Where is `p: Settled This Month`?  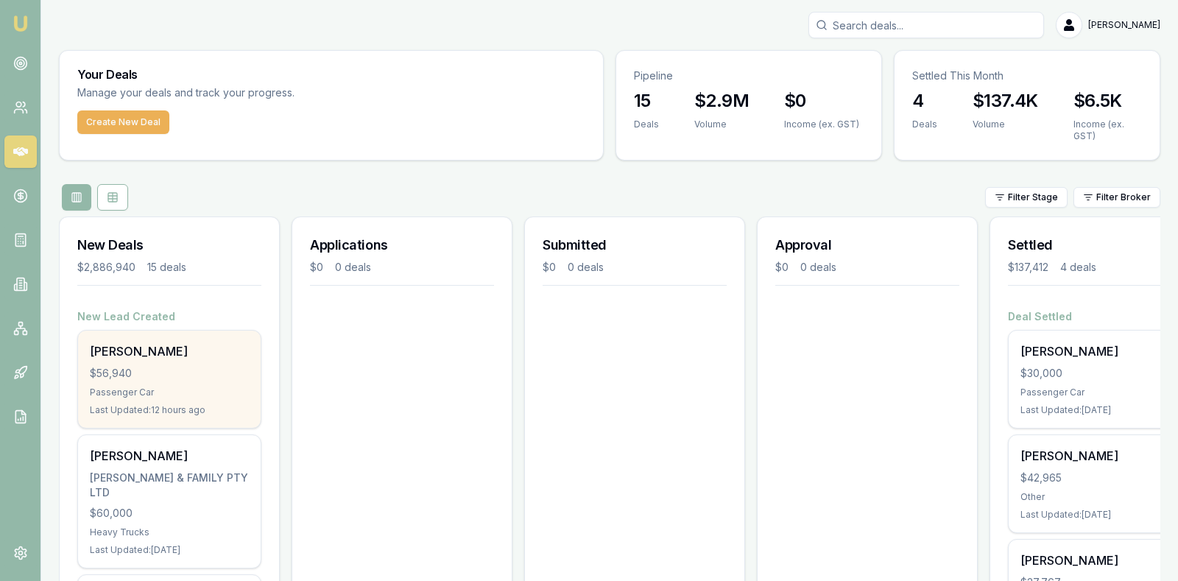 p: Settled This Month is located at coordinates (1027, 76).